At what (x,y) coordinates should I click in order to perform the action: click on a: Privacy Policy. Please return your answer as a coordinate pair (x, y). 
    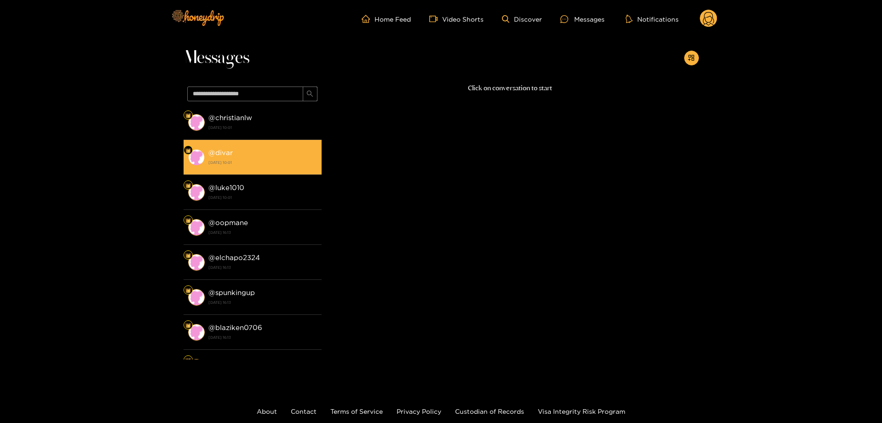
    Looking at the image, I should click on (419, 411).